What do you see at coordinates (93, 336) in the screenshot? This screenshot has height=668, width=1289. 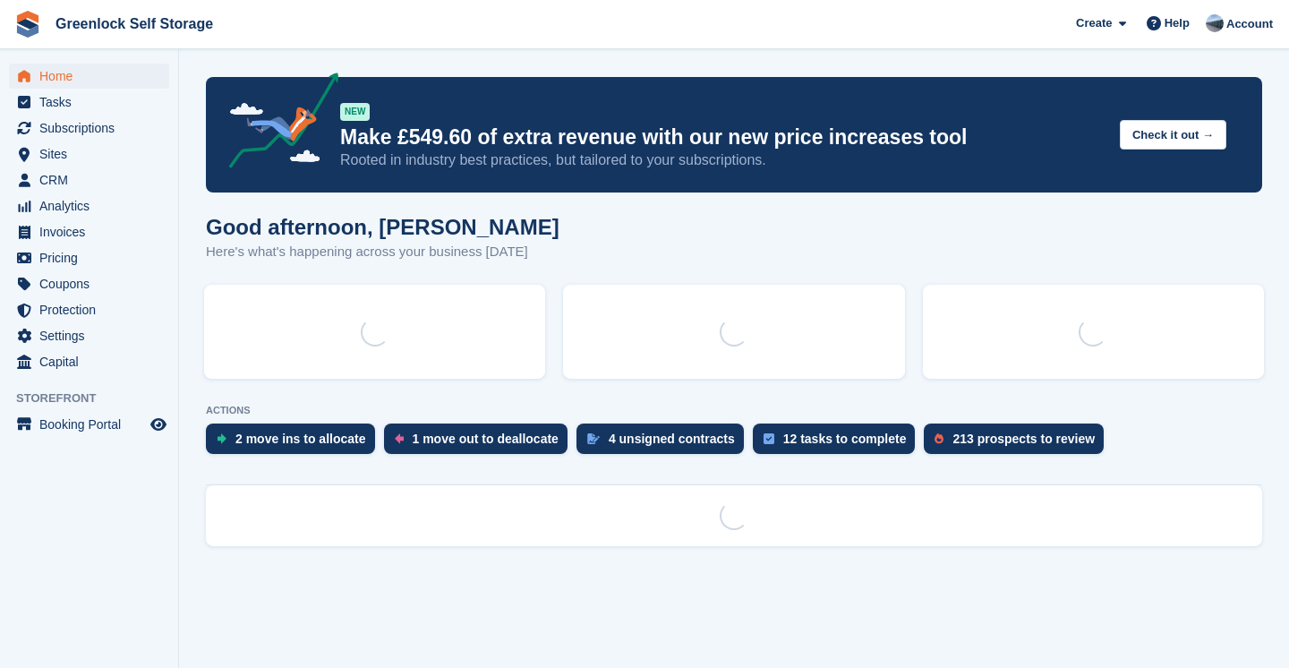 I see `span: Settings` at bounding box center [93, 336].